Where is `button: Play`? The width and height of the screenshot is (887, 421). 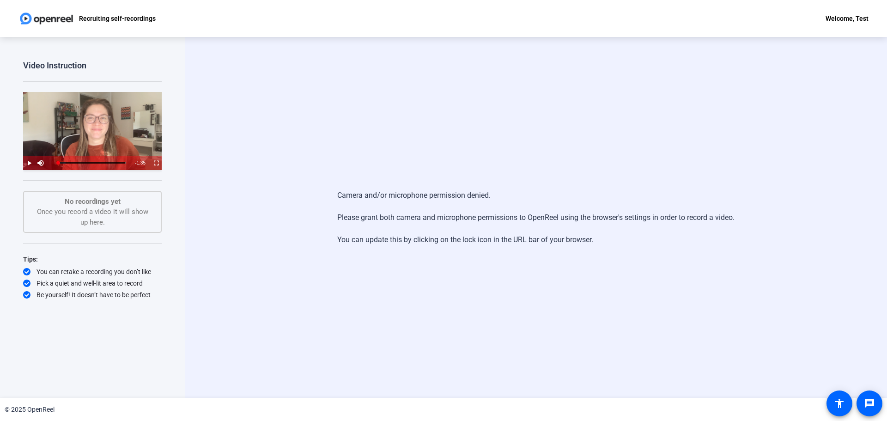
button: Play is located at coordinates (29, 163).